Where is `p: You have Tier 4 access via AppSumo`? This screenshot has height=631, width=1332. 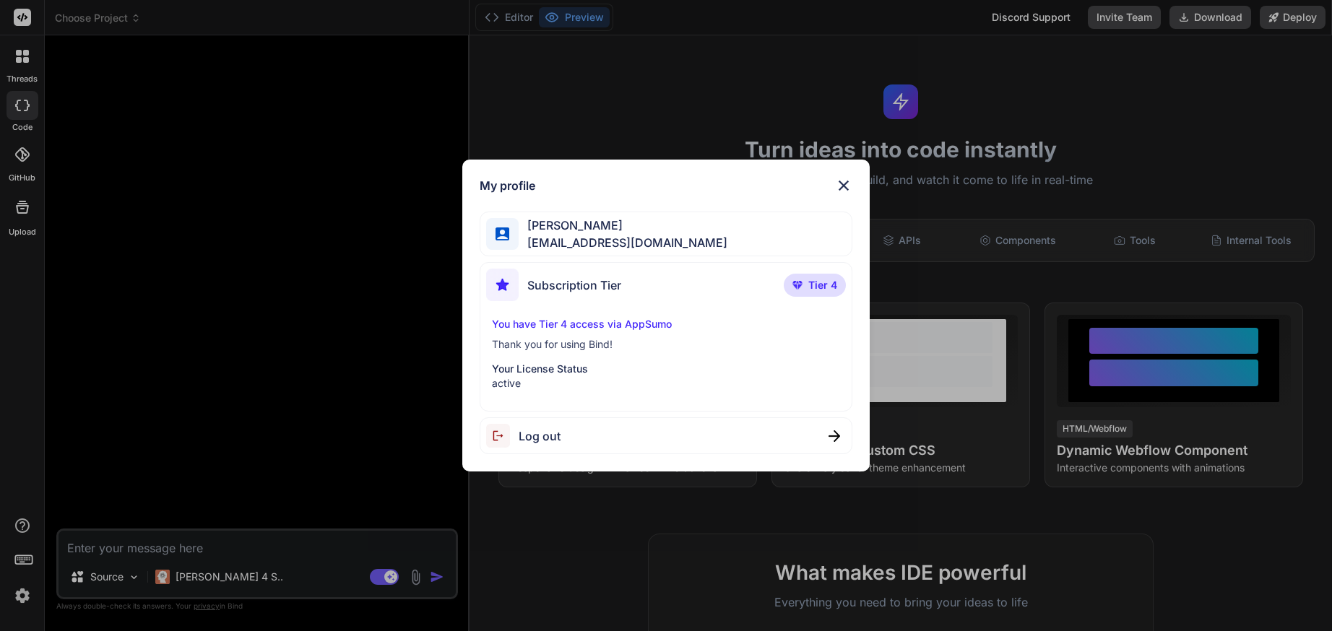
p: You have Tier 4 access via AppSumo is located at coordinates (665, 324).